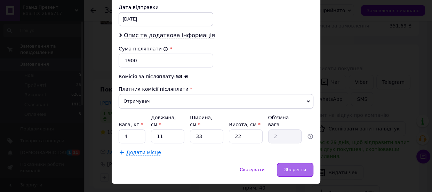 This screenshot has height=192, width=432. I want to click on label: Довжина, см, so click(163, 121).